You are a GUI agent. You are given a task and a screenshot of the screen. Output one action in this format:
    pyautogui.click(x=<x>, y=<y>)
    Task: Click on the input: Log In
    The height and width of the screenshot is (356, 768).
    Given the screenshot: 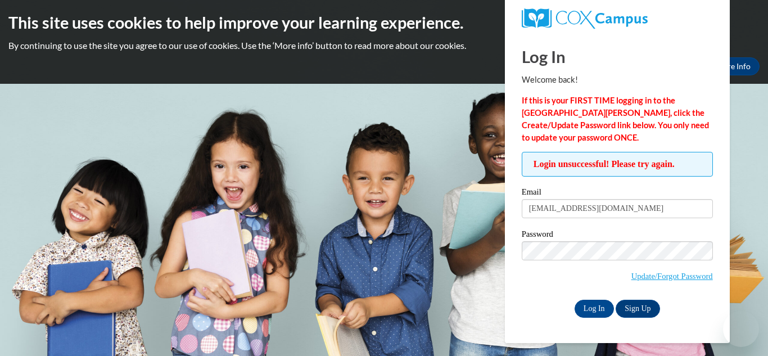 What is the action you would take?
    pyautogui.click(x=594, y=309)
    